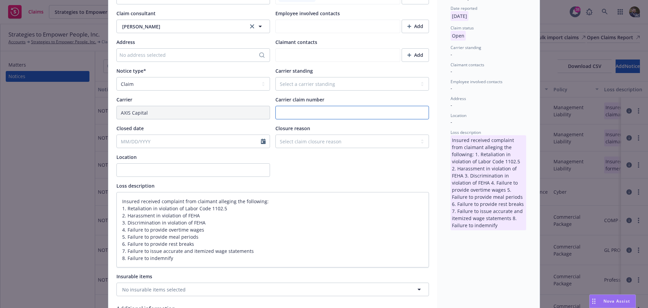  Describe the element at coordinates (293, 128) in the screenshot. I see `span: Closure reason` at that location.